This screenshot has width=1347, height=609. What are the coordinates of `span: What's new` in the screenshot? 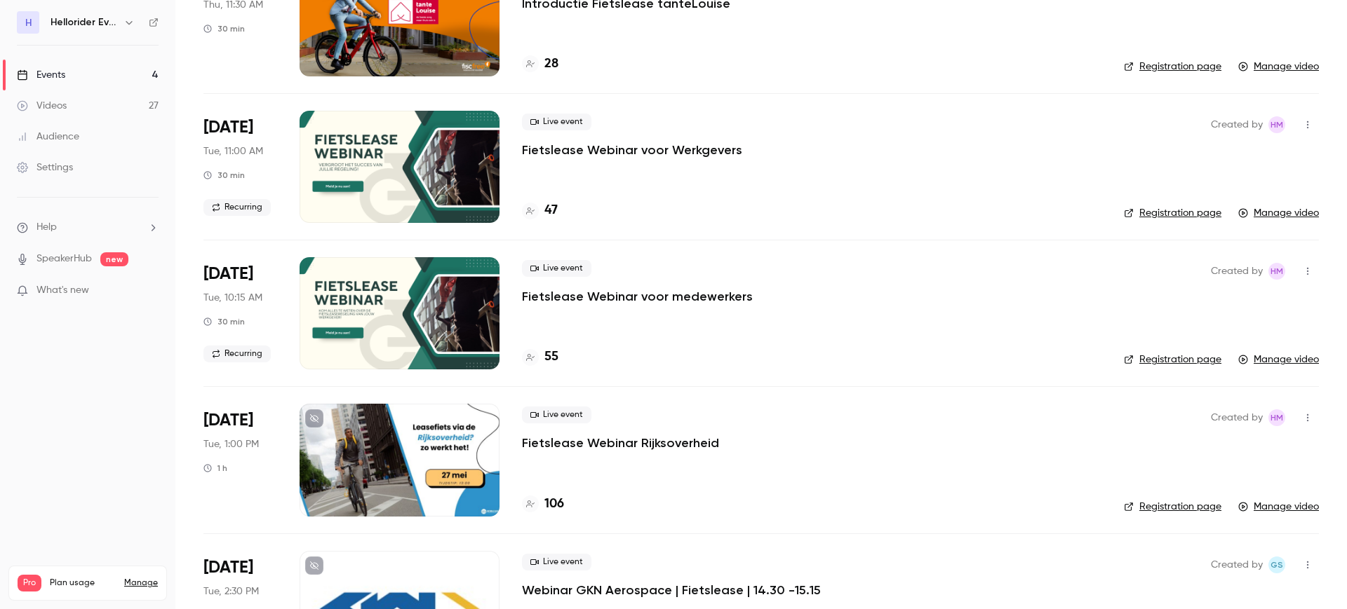 It's located at (62, 290).